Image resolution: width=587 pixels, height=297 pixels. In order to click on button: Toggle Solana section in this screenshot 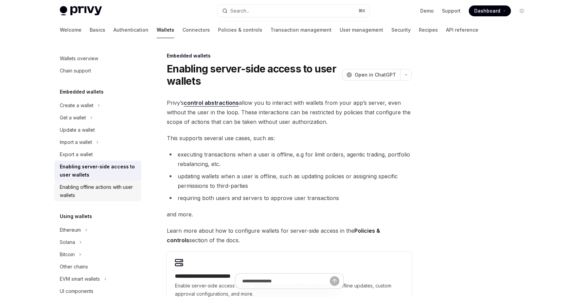, I will do `click(98, 242)`.